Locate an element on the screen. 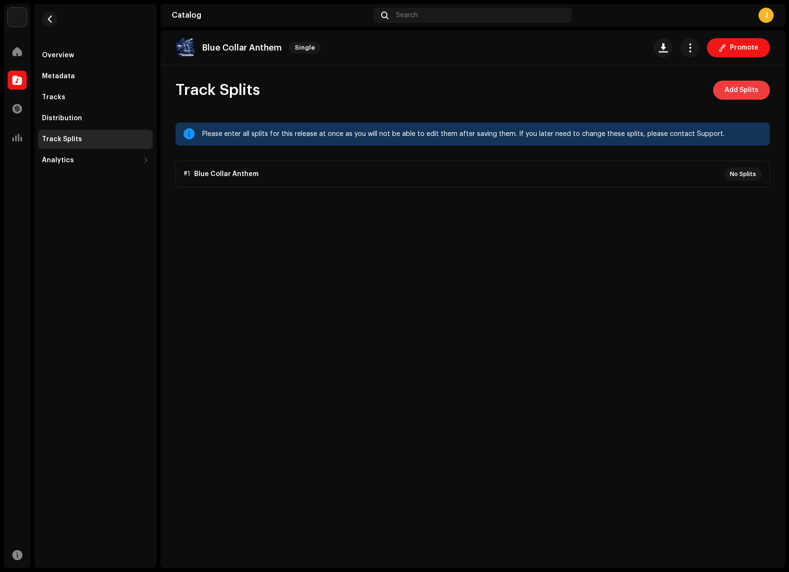  re-m-nav-item: Track Splits is located at coordinates (95, 139).